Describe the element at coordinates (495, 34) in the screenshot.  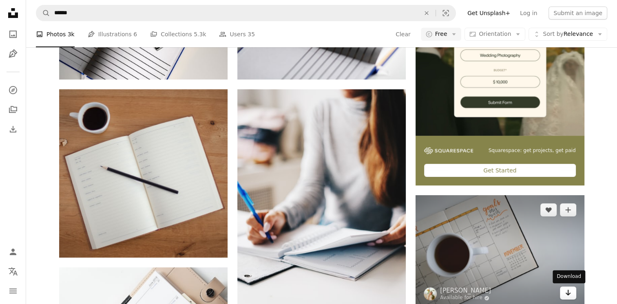
I see `button: Orientation` at that location.